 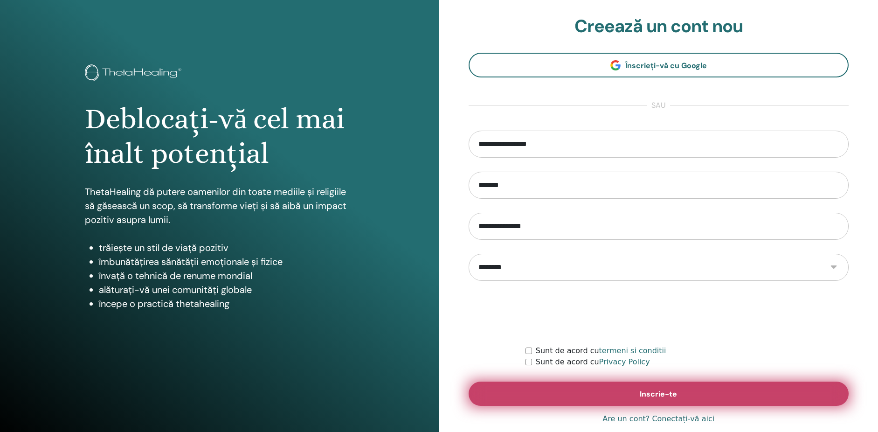 What do you see at coordinates (227, 276) in the screenshot?
I see `li: învață o tehnică de renume mondial` at bounding box center [227, 276].